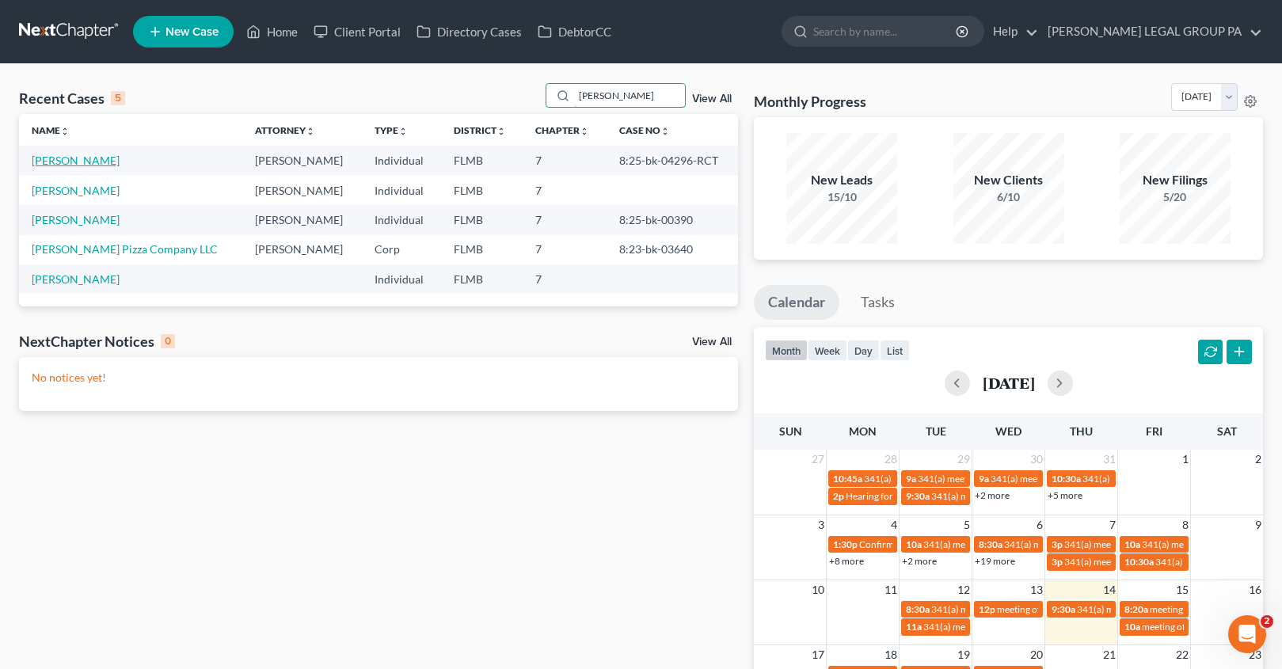 This screenshot has height=669, width=1282. What do you see at coordinates (967, 525) in the screenshot?
I see `span: 5` at bounding box center [967, 525].